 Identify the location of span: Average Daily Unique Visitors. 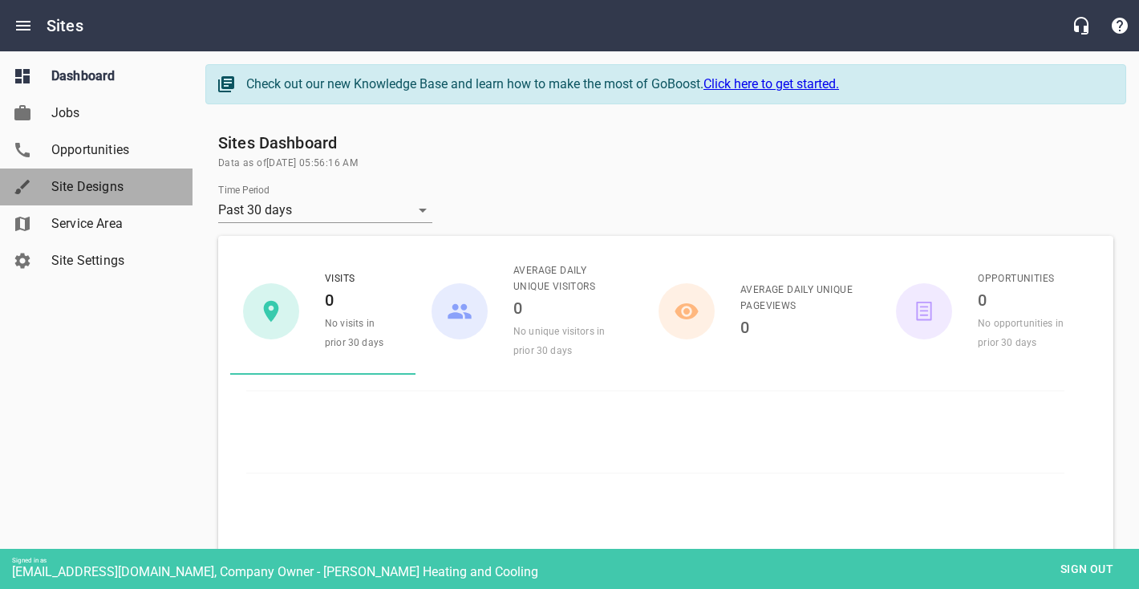
(566, 279).